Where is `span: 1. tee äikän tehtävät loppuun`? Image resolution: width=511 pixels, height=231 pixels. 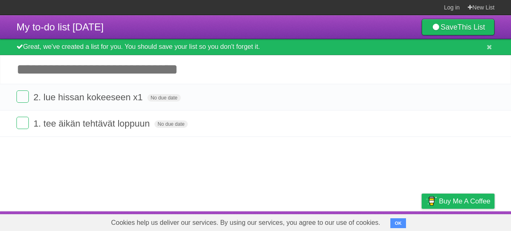
span: 1. tee äikän tehtävät loppuun is located at coordinates (93, 123).